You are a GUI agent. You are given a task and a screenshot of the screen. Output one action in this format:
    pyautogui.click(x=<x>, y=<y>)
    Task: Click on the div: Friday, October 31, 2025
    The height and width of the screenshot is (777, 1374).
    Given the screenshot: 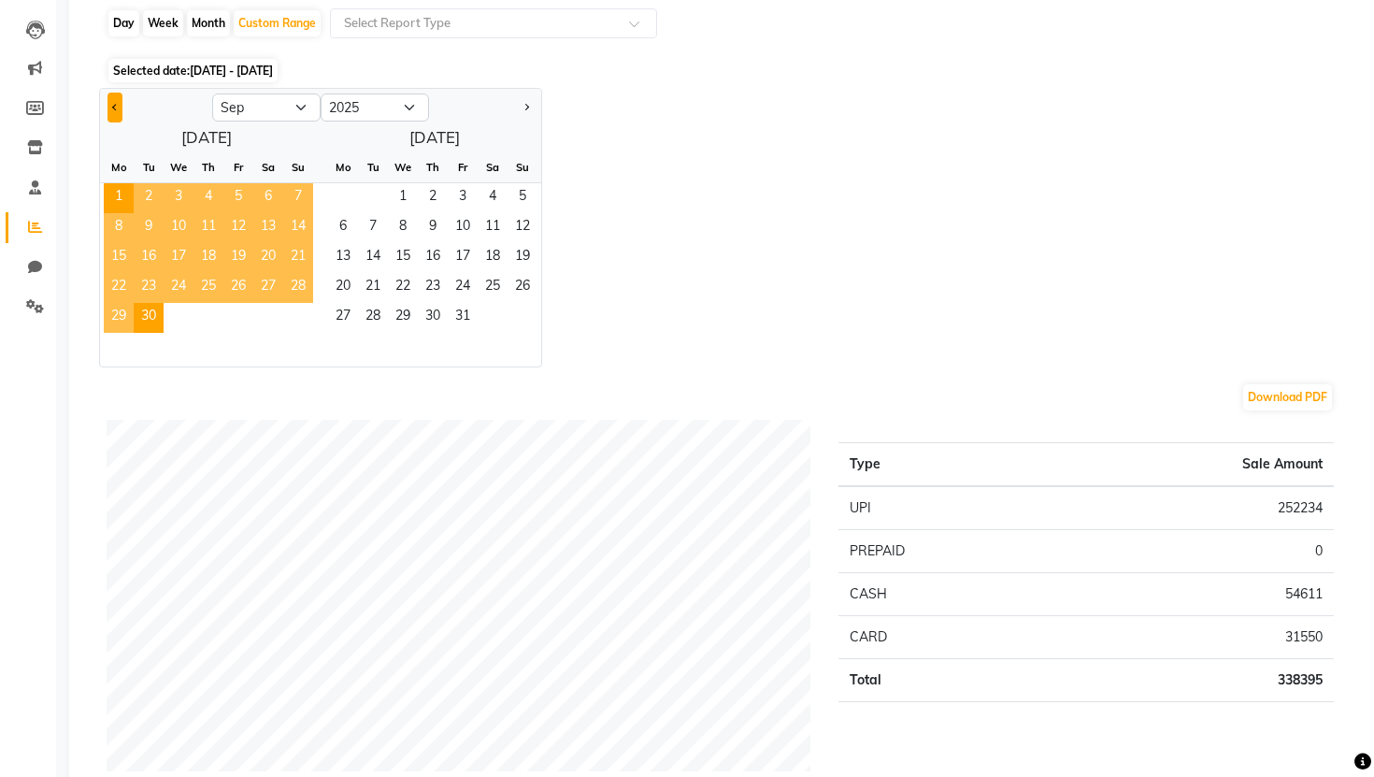 What is the action you would take?
    pyautogui.click(x=463, y=318)
    